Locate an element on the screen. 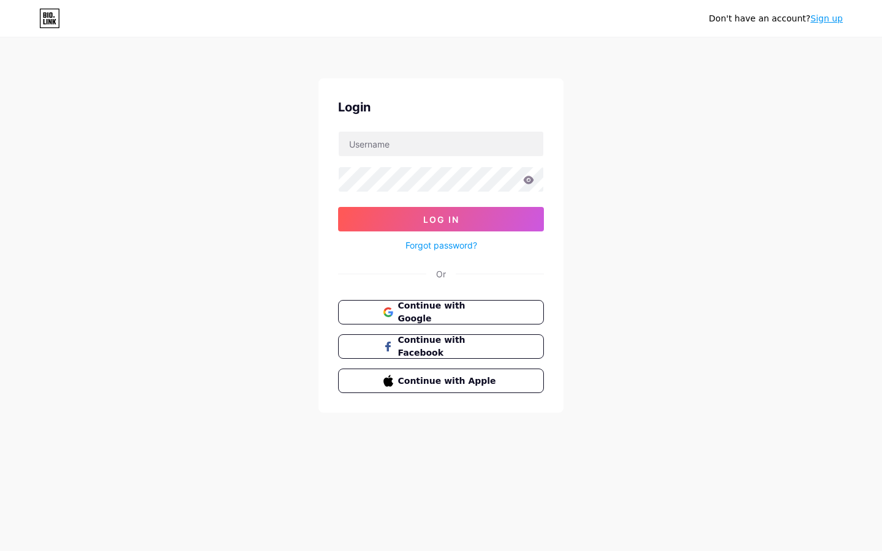  a: Continue with Facebook is located at coordinates (441, 347).